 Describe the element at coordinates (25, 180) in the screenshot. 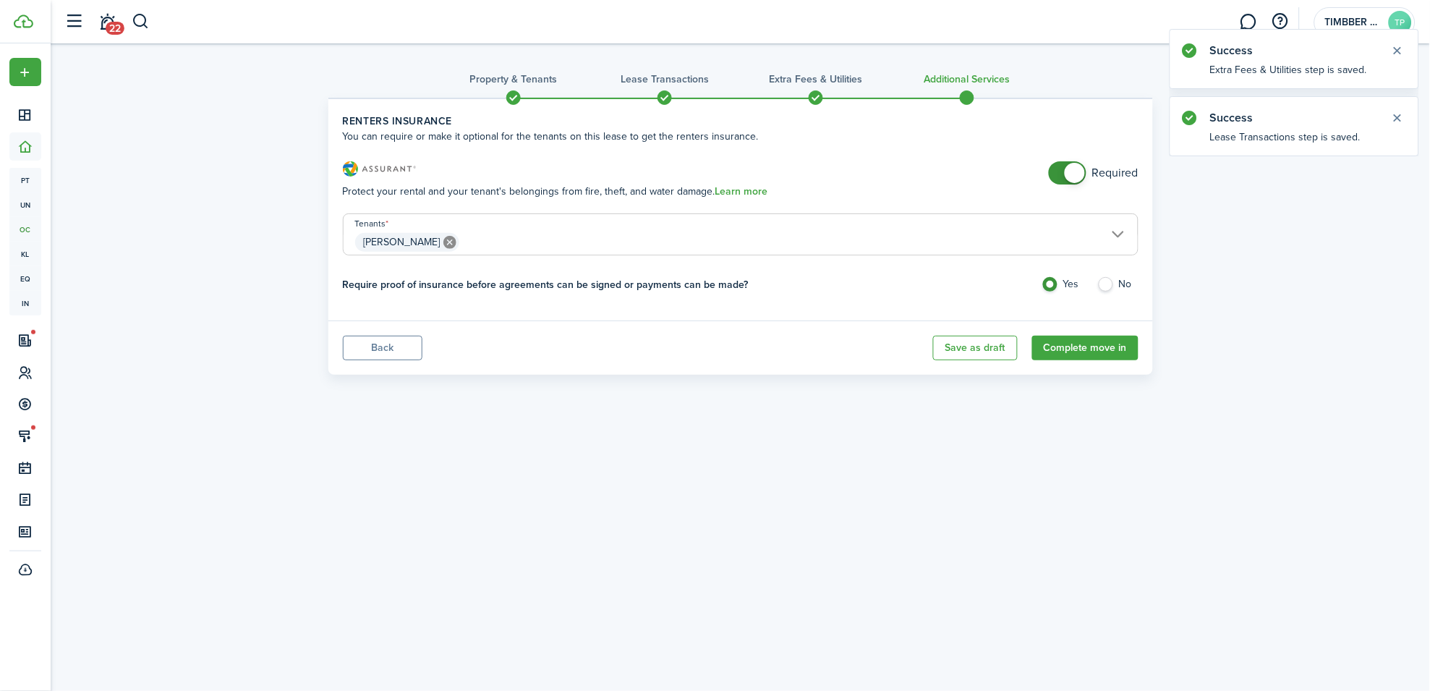

I see `a: pt` at that location.